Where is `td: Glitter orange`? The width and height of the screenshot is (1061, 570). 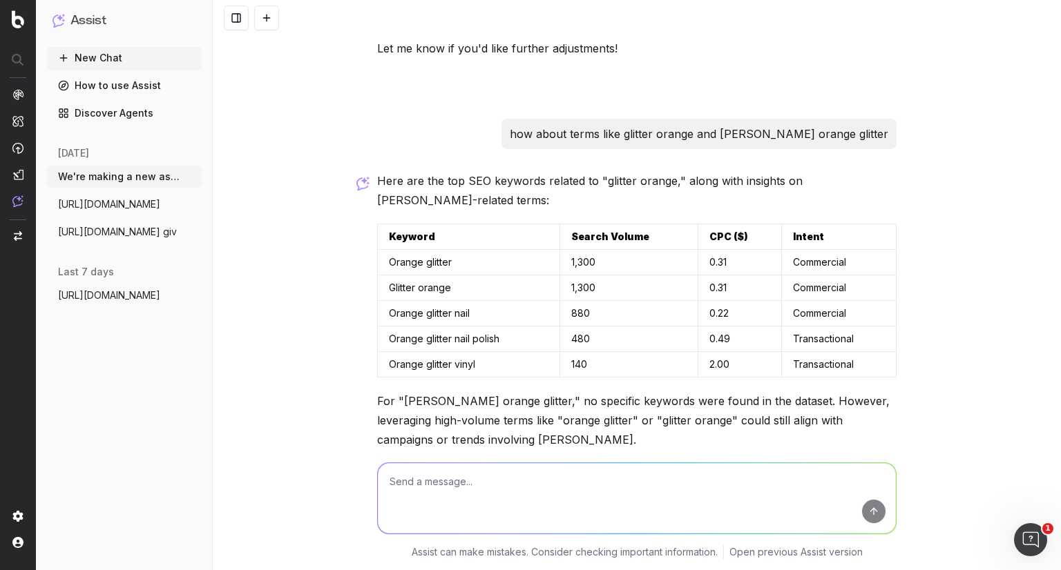 td: Glitter orange is located at coordinates (469, 288).